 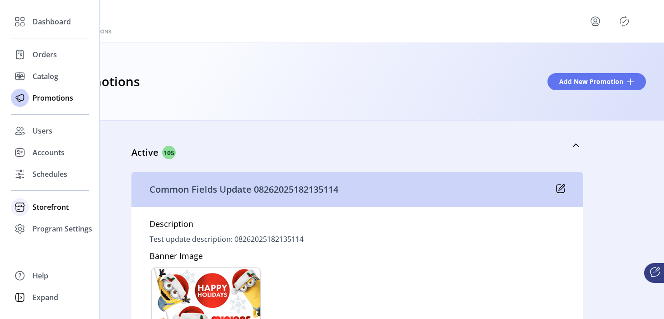 I want to click on p: Common Fields Update 08262025182135114, so click(x=244, y=190).